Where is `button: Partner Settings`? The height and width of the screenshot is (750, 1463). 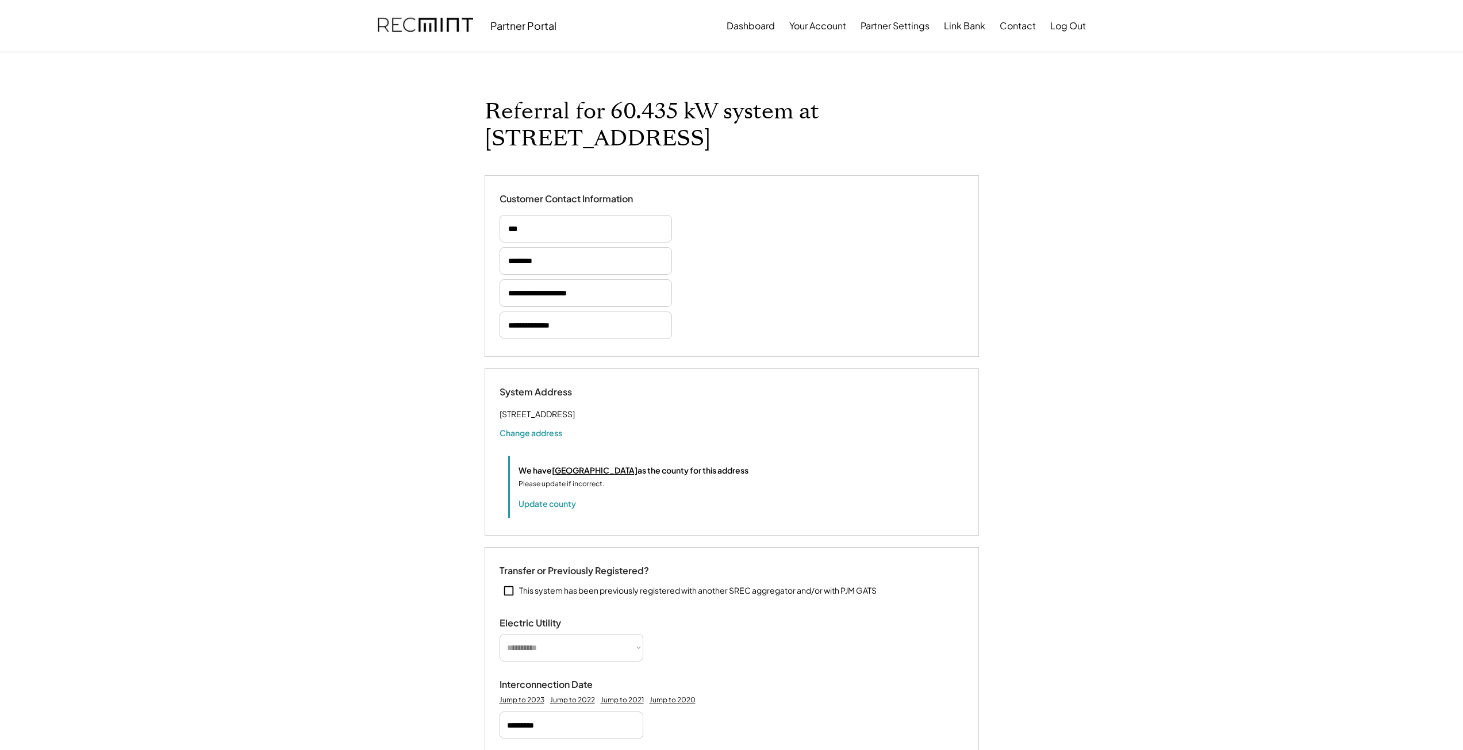 button: Partner Settings is located at coordinates (895, 26).